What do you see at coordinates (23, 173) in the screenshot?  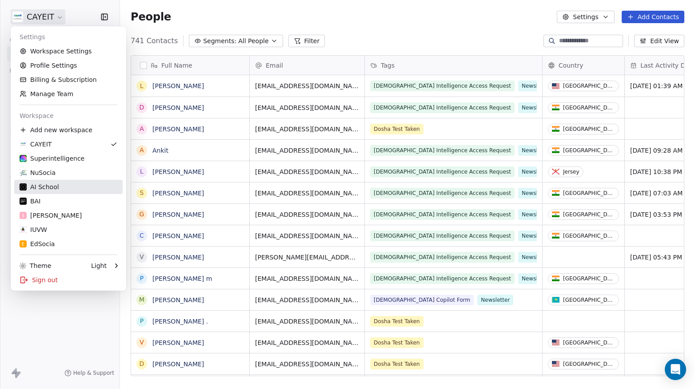 I see `img: LOGO_1_WB.png` at bounding box center [23, 173].